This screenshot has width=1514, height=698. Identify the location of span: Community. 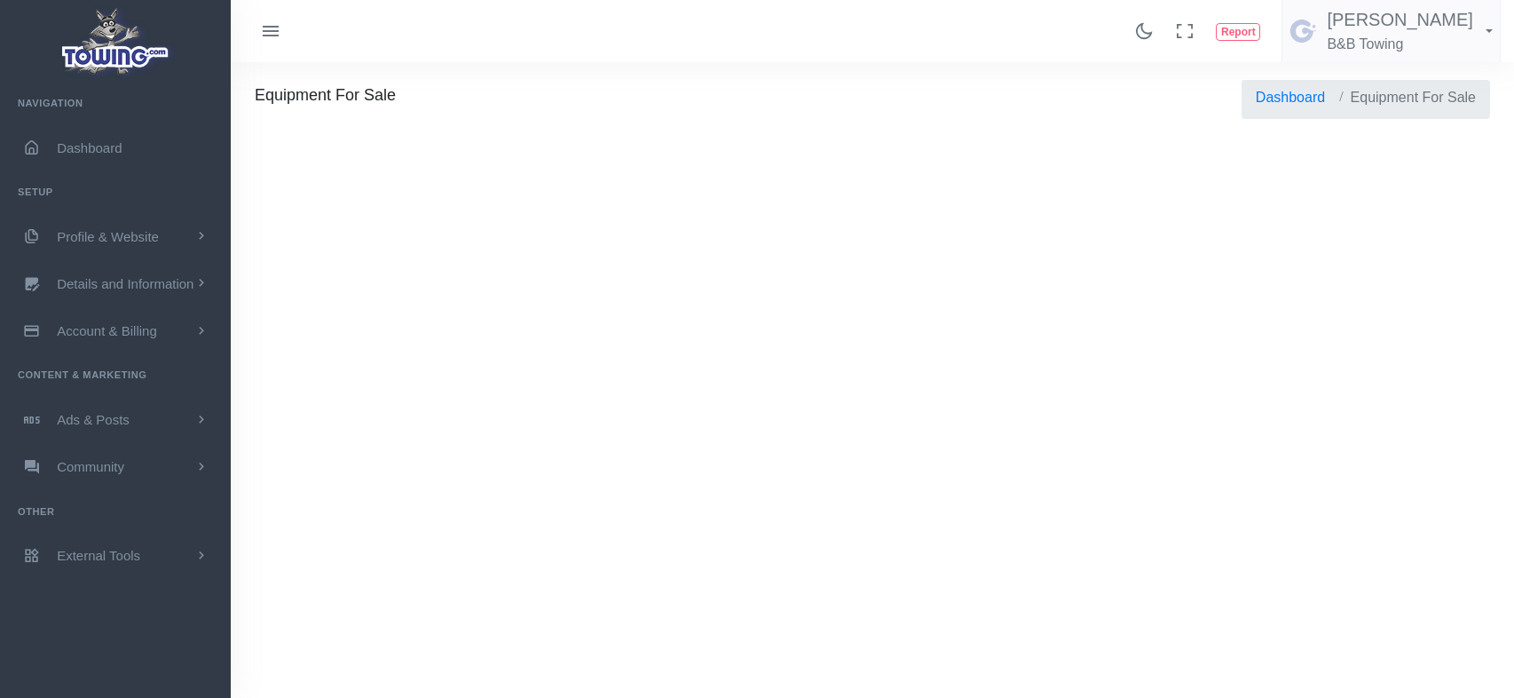
(91, 466).